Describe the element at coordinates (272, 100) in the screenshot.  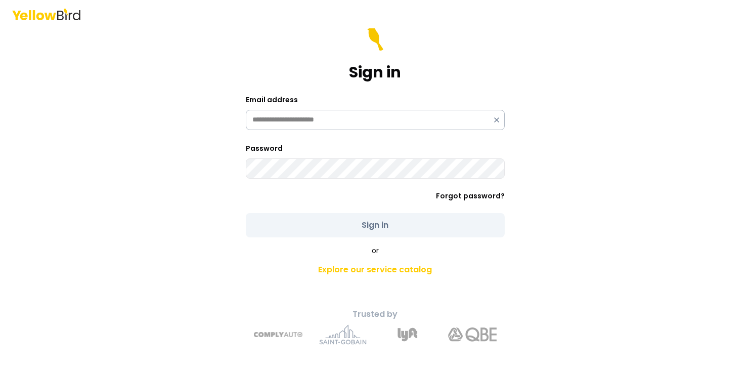
I see `label: Email address` at that location.